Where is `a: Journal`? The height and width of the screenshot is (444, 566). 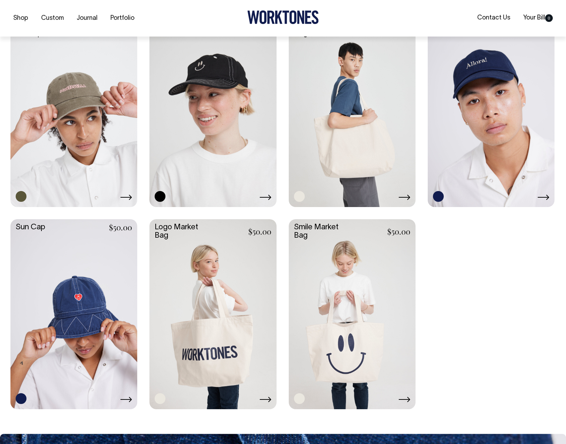
a: Journal is located at coordinates (87, 18).